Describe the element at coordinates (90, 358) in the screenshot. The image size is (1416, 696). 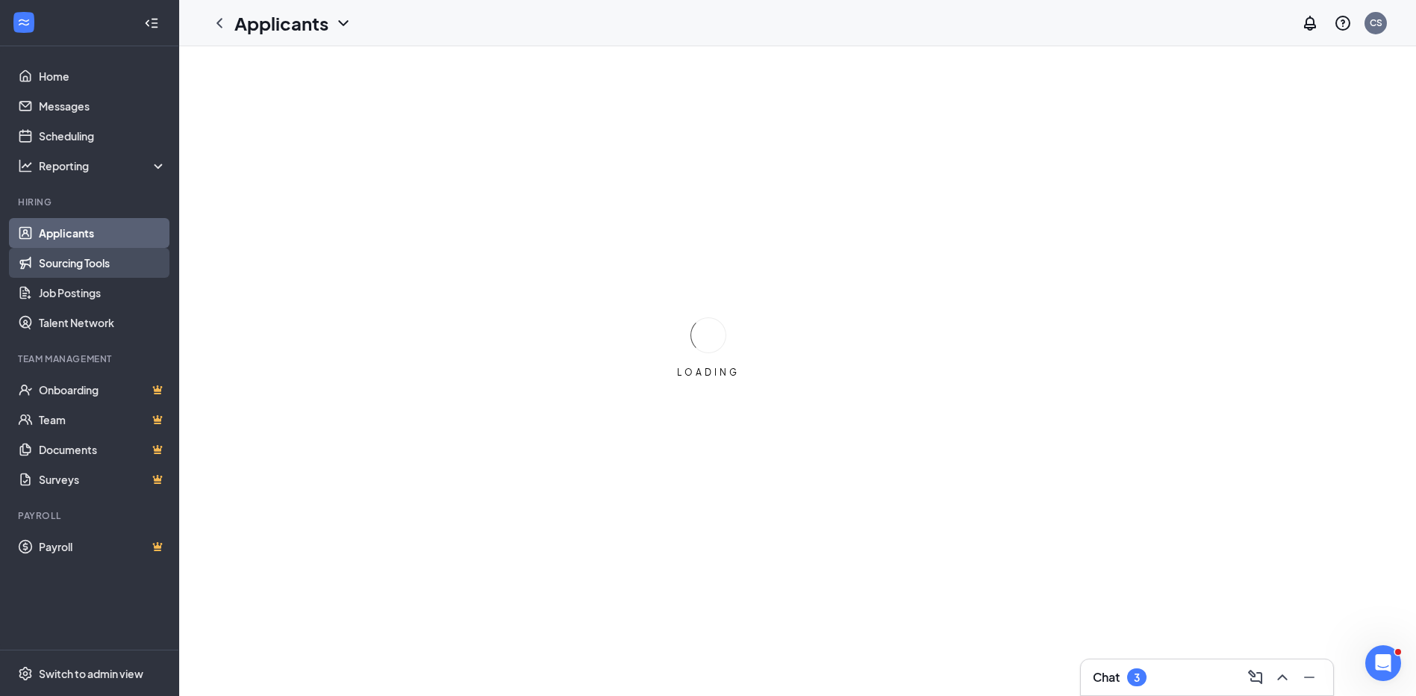
I see `div: Team Management` at that location.